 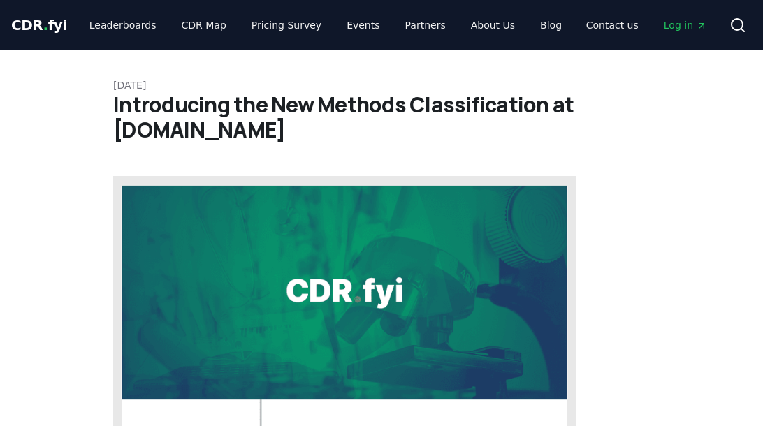 What do you see at coordinates (123, 25) in the screenshot?
I see `a: Leaderboards` at bounding box center [123, 25].